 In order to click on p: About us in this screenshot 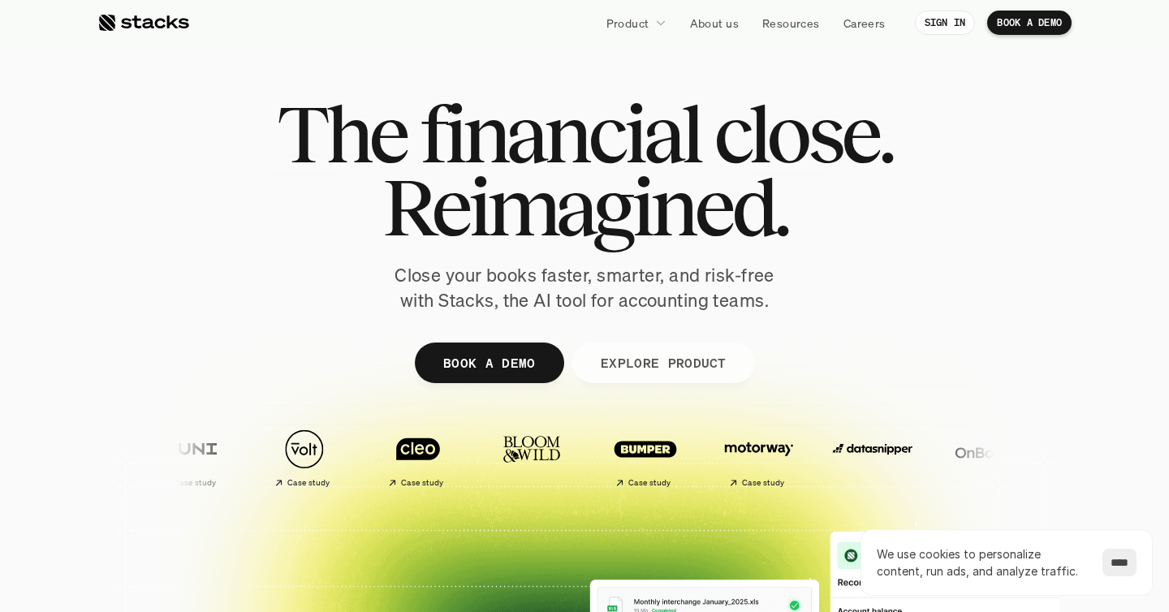, I will do `click(714, 23)`.